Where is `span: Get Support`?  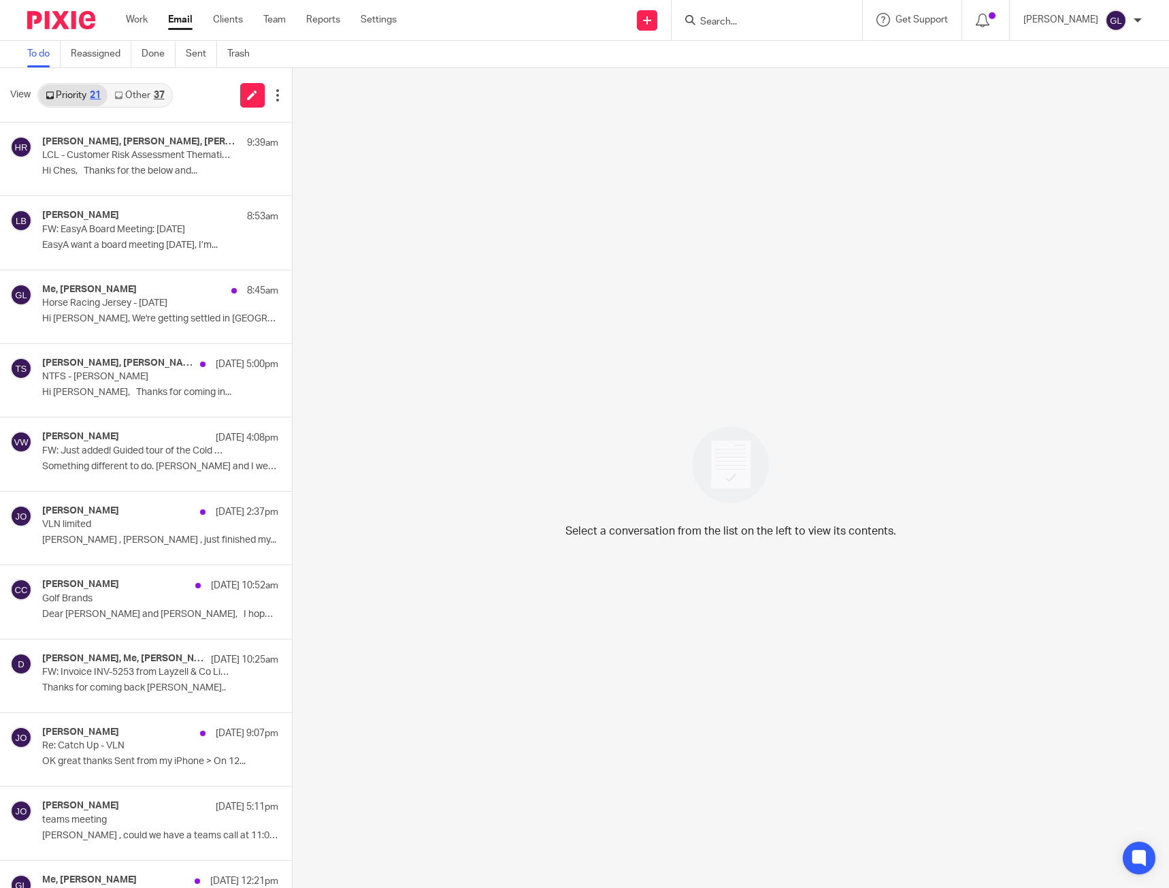
span: Get Support is located at coordinates (922, 20).